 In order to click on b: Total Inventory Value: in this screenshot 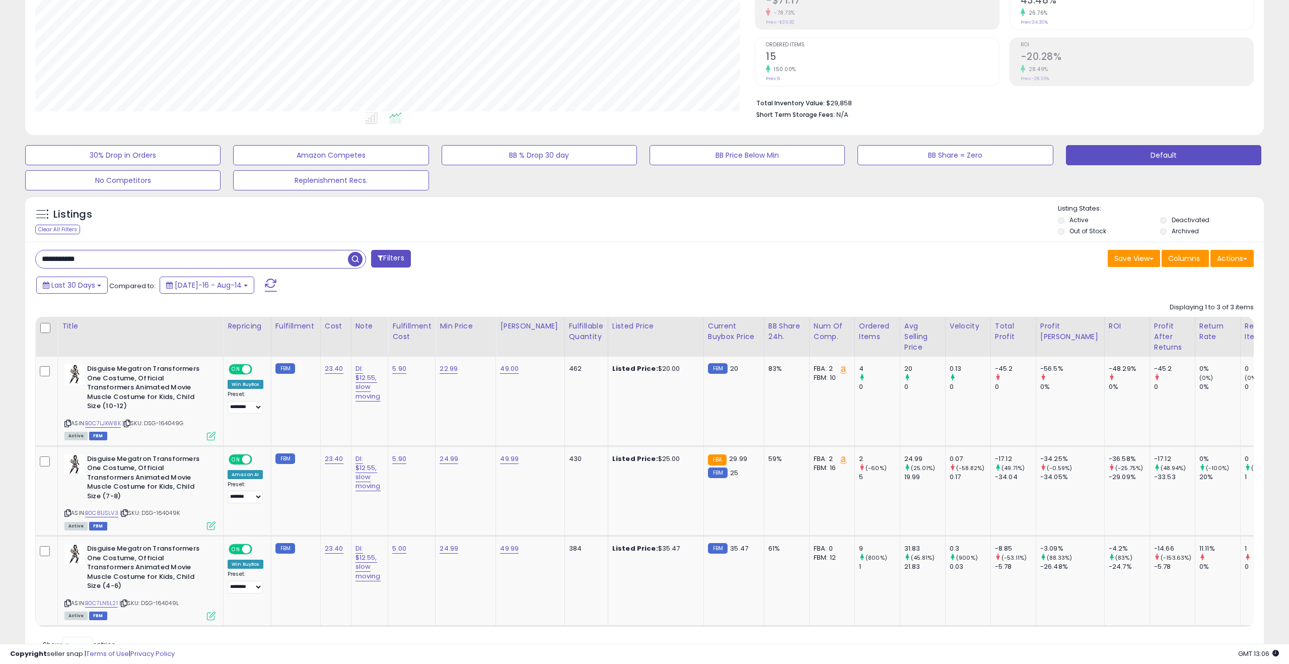, I will do `click(790, 103)`.